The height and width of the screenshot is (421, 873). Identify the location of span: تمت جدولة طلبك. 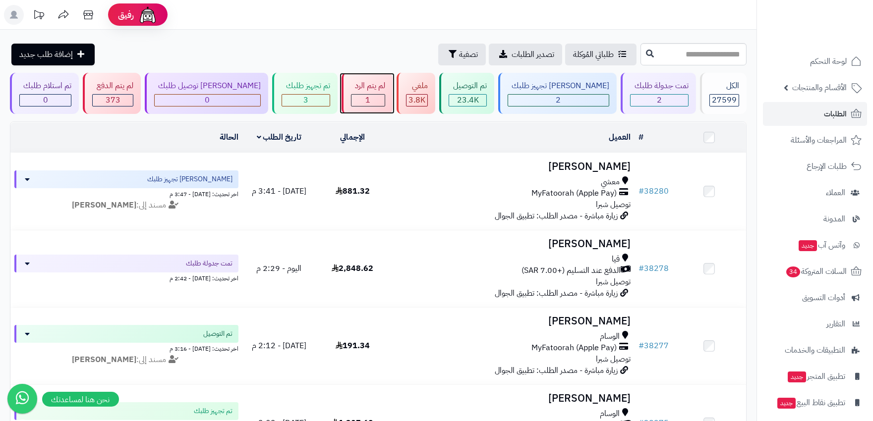
(209, 264).